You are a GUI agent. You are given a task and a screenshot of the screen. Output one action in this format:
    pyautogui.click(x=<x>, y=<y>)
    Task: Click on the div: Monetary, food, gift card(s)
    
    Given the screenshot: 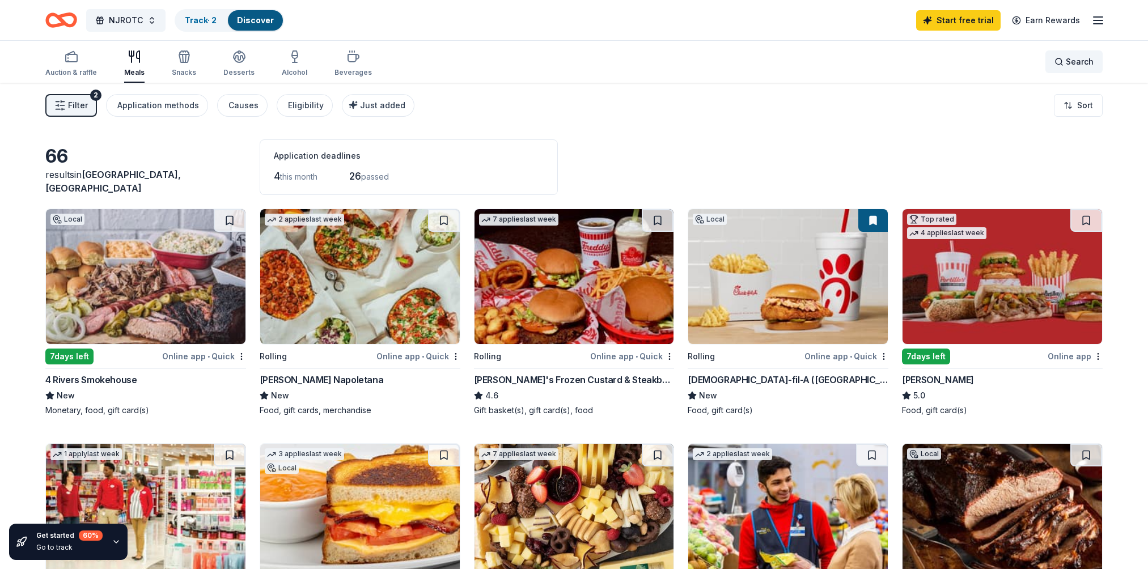 What is the action you would take?
    pyautogui.click(x=146, y=411)
    